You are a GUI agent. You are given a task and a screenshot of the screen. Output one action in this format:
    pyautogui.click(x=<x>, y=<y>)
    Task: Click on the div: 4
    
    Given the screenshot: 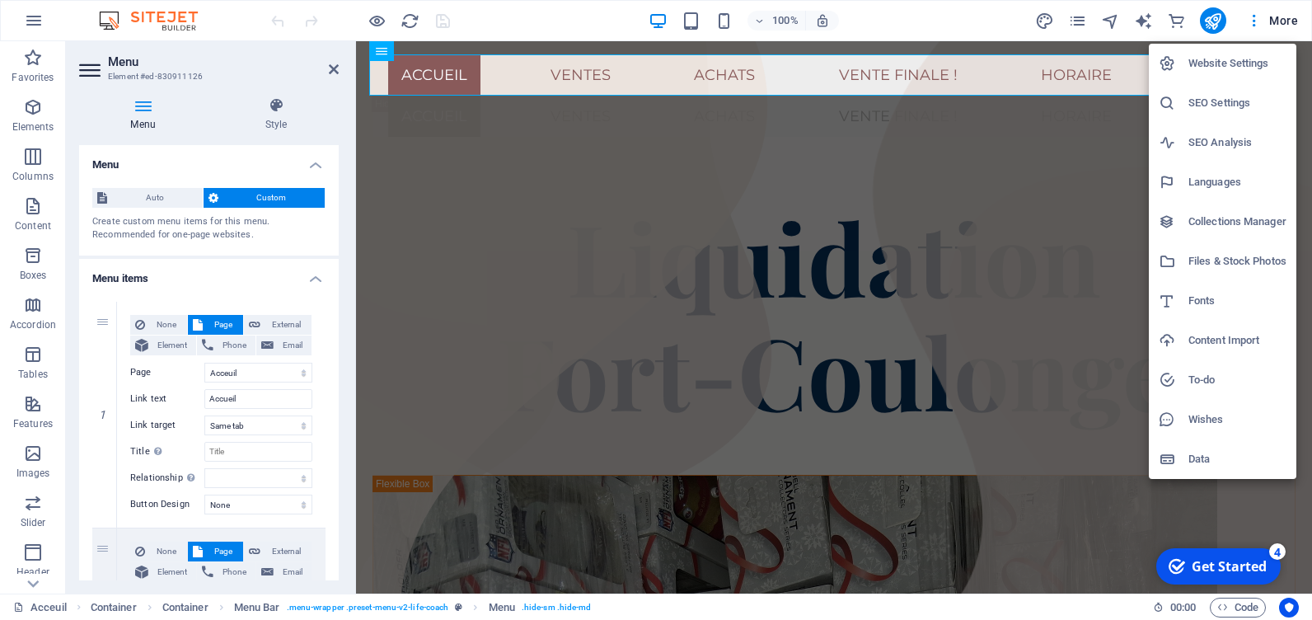 What is the action you would take?
    pyautogui.click(x=130, y=10)
    